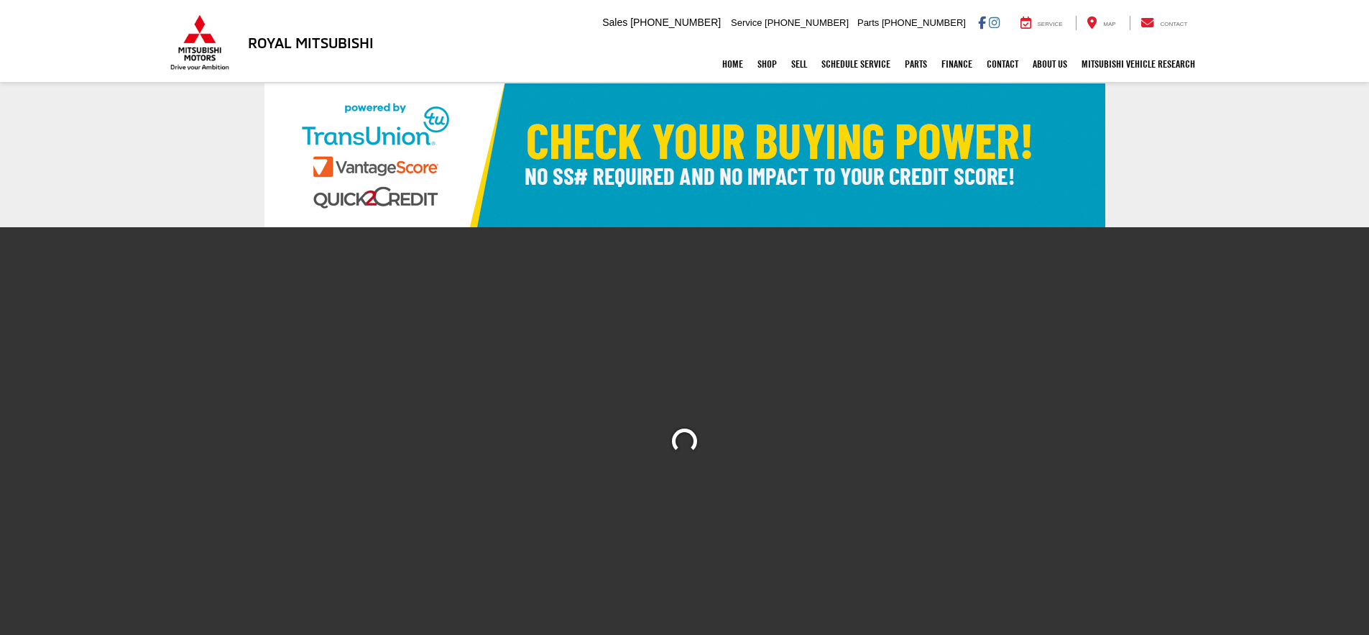 The width and height of the screenshot is (1369, 635). What do you see at coordinates (994, 22) in the screenshot?
I see `a: Instagram: Click to visit our Instagram page` at bounding box center [994, 22].